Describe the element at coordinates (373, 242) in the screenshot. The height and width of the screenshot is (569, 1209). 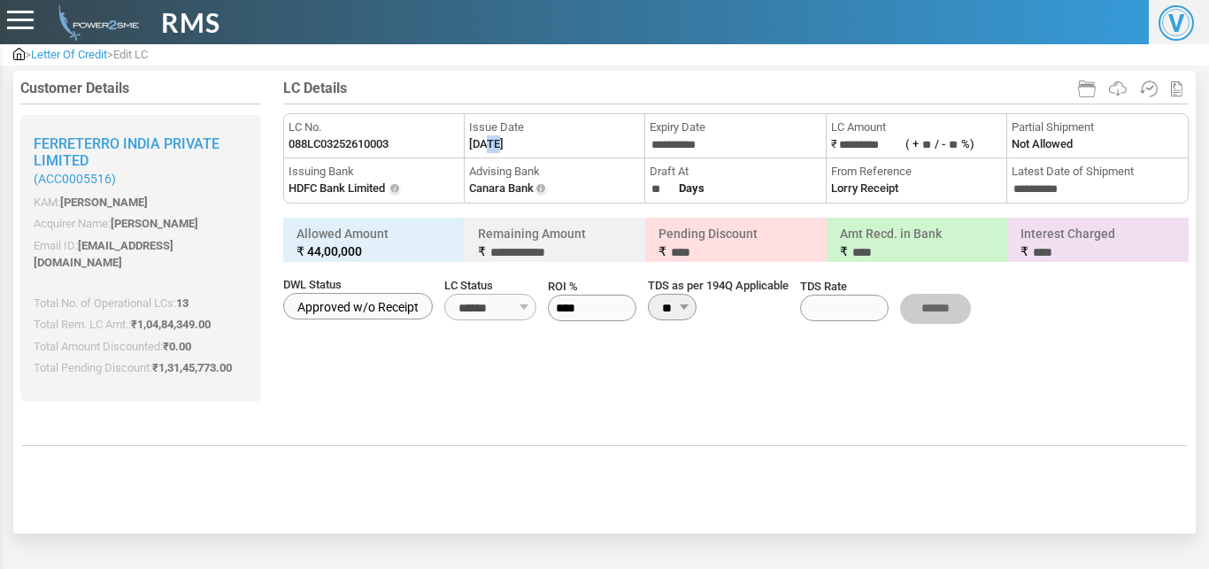
I see `h6: Allowed Amount` at that location.